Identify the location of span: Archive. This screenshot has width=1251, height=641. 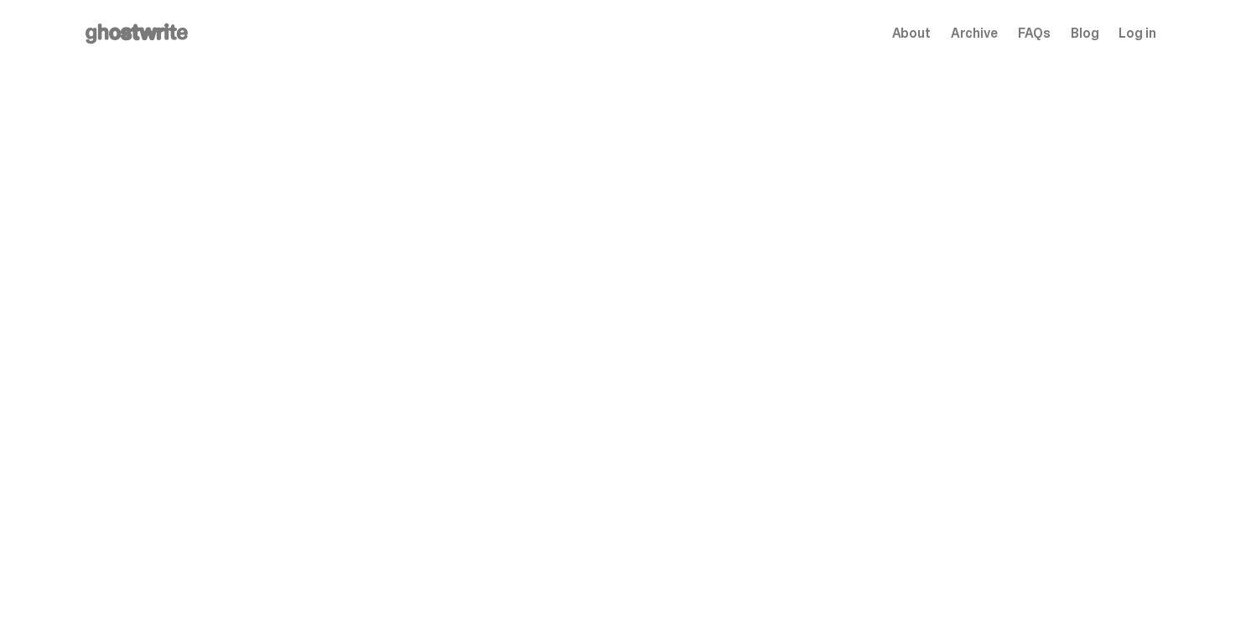
(974, 34).